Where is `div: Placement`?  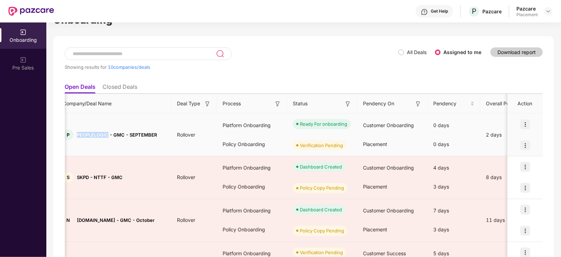
div: Placement is located at coordinates (527, 15).